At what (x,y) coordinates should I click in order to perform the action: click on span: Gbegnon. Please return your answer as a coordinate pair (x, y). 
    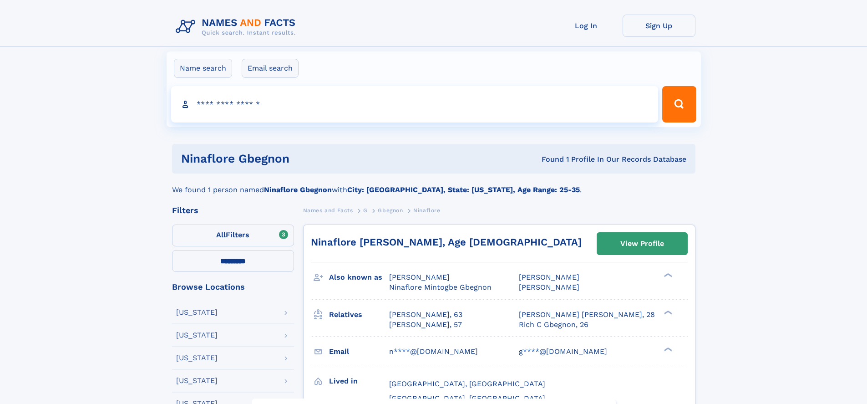
    Looking at the image, I should click on (390, 210).